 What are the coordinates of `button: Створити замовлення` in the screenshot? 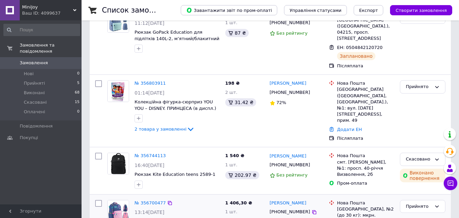 It's located at (421, 10).